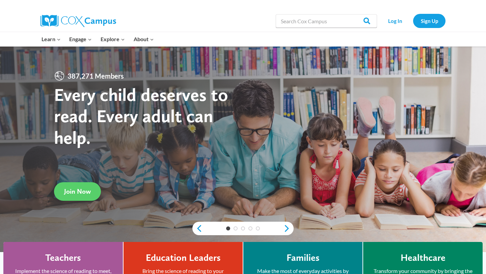 The width and height of the screenshot is (486, 274). Describe the element at coordinates (235, 228) in the screenshot. I see `a: 2` at that location.